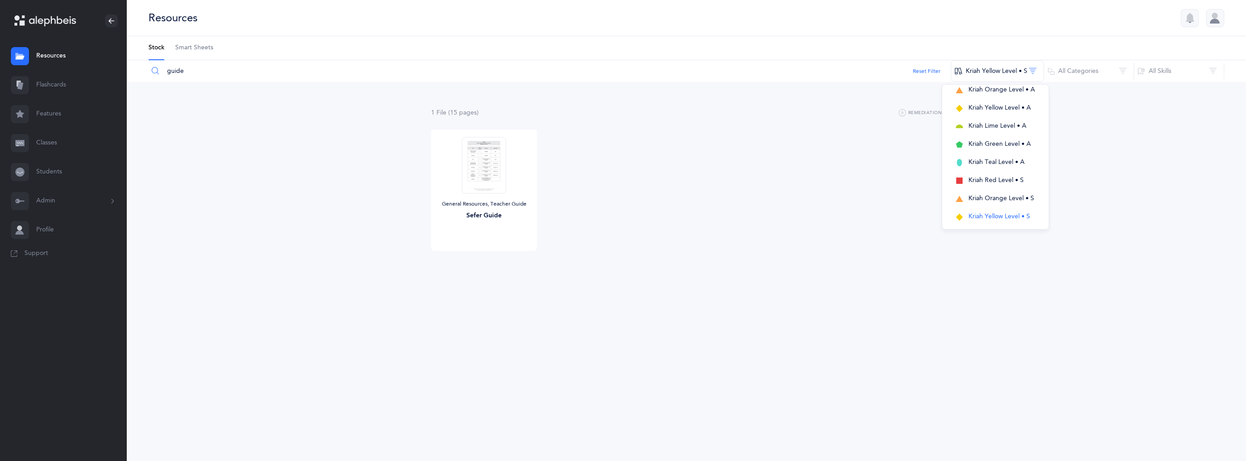 The height and width of the screenshot is (461, 1246). What do you see at coordinates (36, 254) in the screenshot?
I see `span: Support` at bounding box center [36, 254].